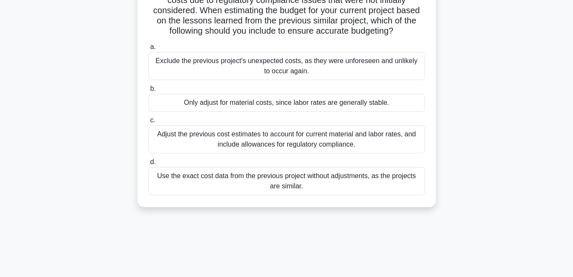 Image resolution: width=573 pixels, height=277 pixels. I want to click on div: Adjust the previous cost estimates to account for current material and labor rates, and include a..., so click(287, 139).